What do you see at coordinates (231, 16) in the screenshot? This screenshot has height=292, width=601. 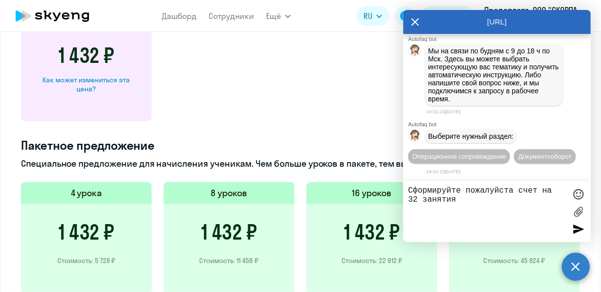 I see `a: Сотрудники` at bounding box center [231, 16].